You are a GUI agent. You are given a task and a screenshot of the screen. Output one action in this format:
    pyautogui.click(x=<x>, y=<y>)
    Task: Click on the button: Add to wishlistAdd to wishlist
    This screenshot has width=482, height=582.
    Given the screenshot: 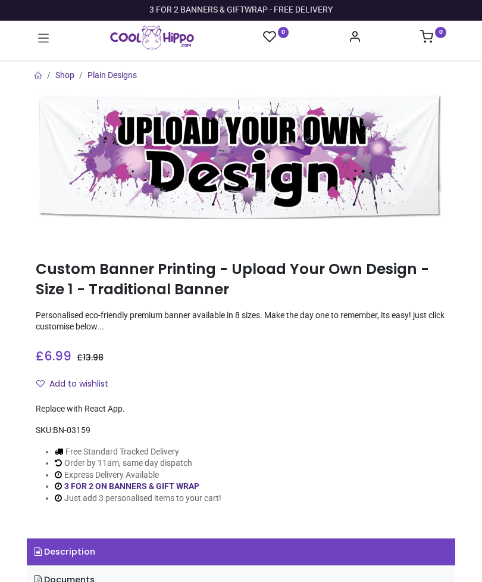 What is the action you would take?
    pyautogui.click(x=77, y=384)
    